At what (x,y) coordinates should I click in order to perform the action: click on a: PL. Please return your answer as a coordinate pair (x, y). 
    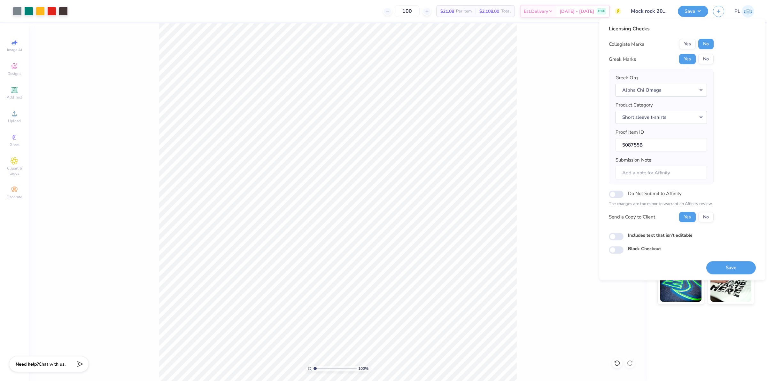
    Looking at the image, I should click on (744, 11).